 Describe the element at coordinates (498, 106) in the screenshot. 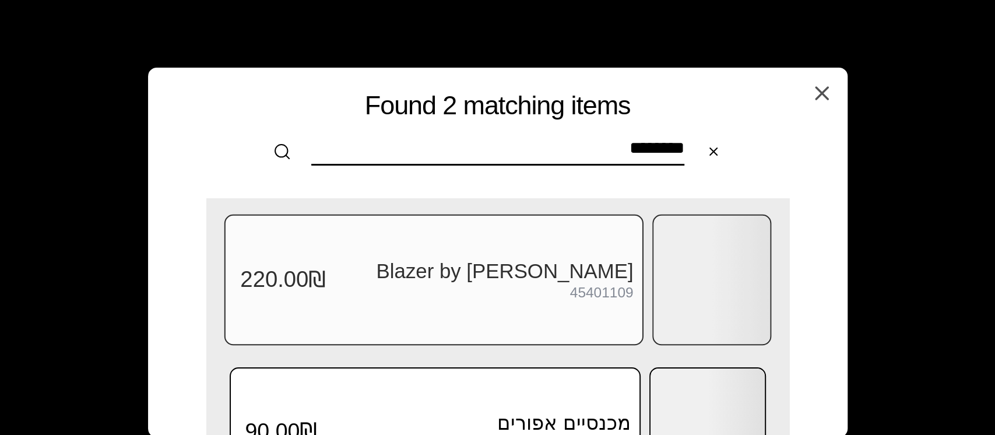

I see `h2: Found 2 matching items` at that location.